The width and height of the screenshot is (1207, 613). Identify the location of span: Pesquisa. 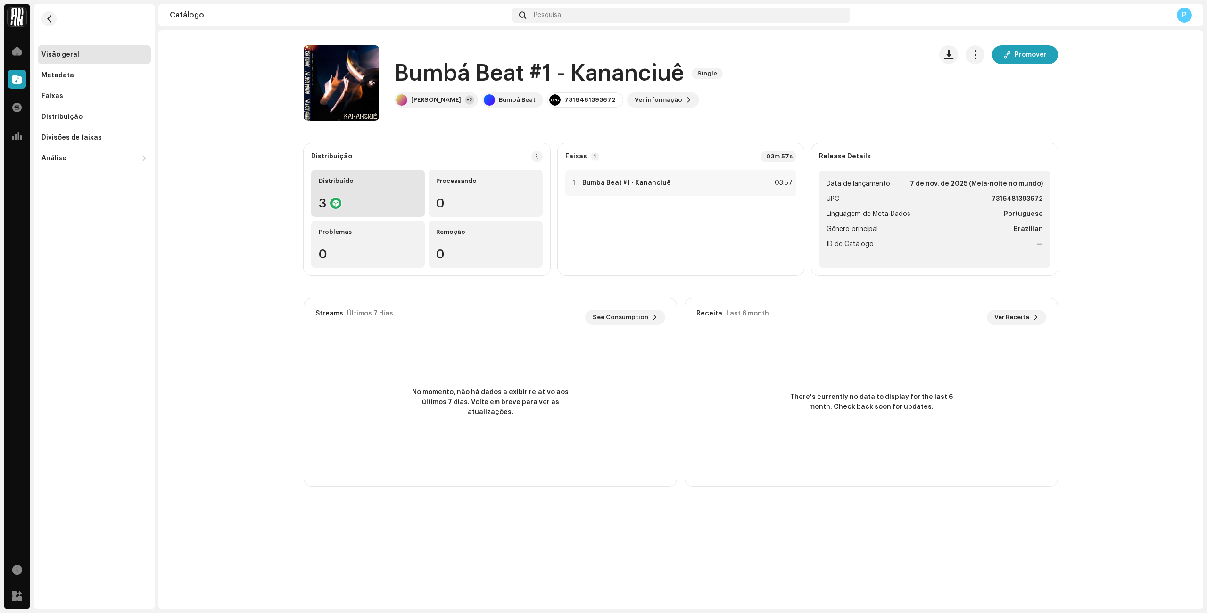
(548, 15).